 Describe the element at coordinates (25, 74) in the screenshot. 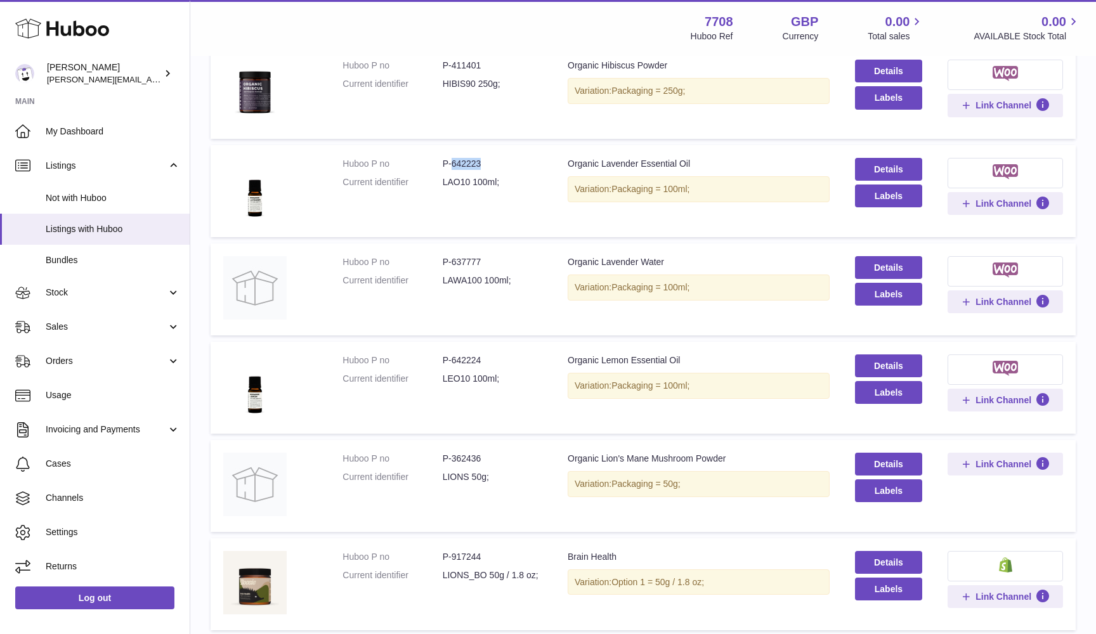

I see `img: victor@erbology.co` at that location.